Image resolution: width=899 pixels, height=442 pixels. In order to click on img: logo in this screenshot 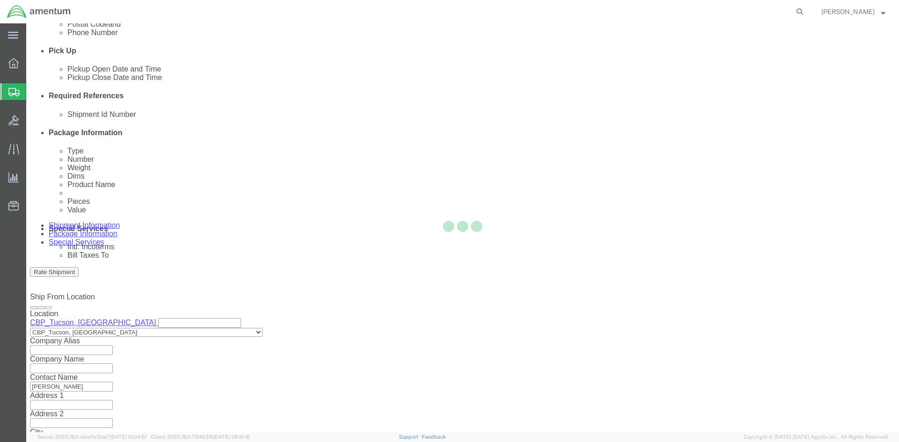, I will do `click(39, 12)`.